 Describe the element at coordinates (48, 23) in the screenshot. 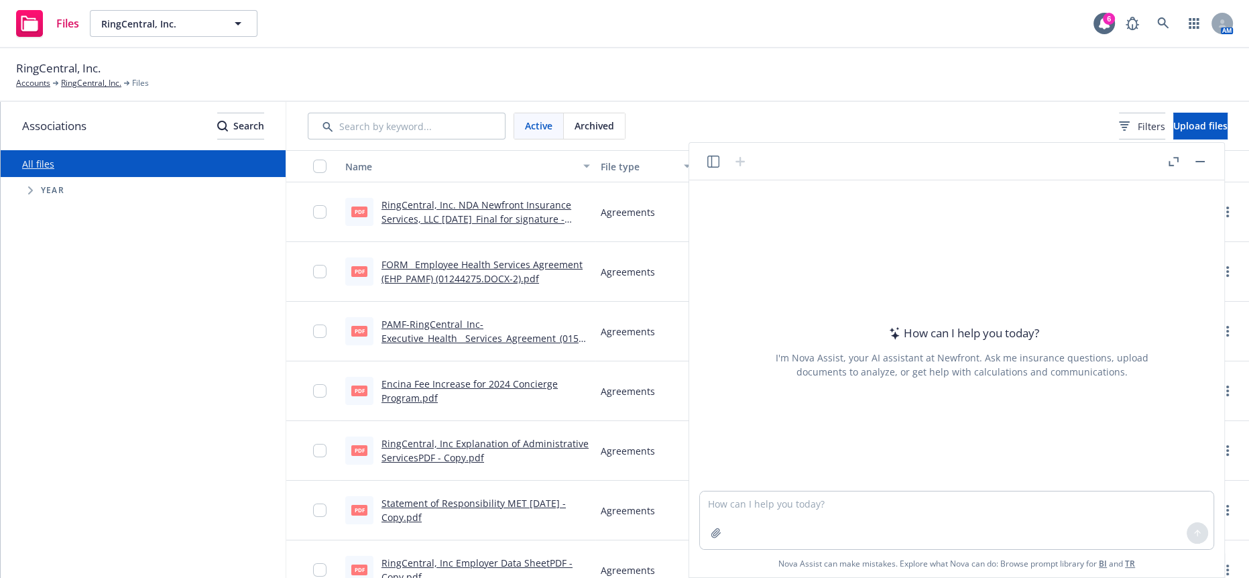

I see `a: Files` at that location.